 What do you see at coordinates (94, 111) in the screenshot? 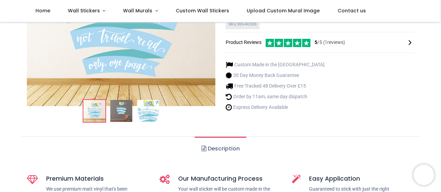
I see `img: The World Is A Book Travel Quote Wall Sticker` at bounding box center [94, 111].